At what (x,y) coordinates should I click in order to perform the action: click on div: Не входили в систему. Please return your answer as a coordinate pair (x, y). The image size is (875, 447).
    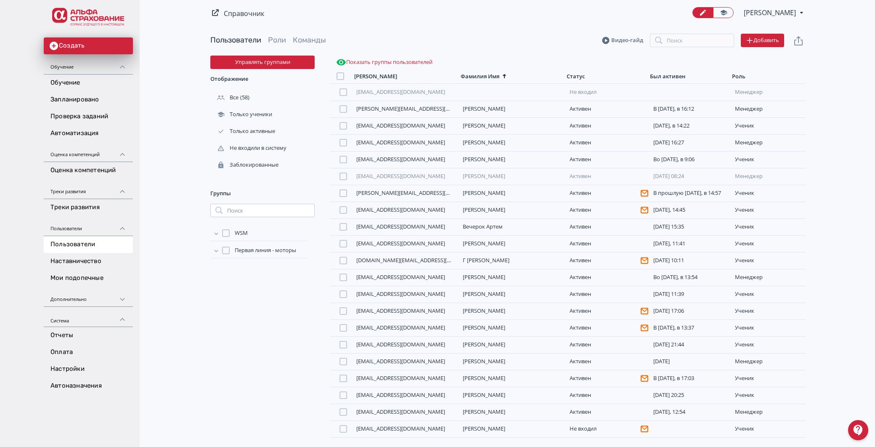
    Looking at the image, I should click on (249, 148).